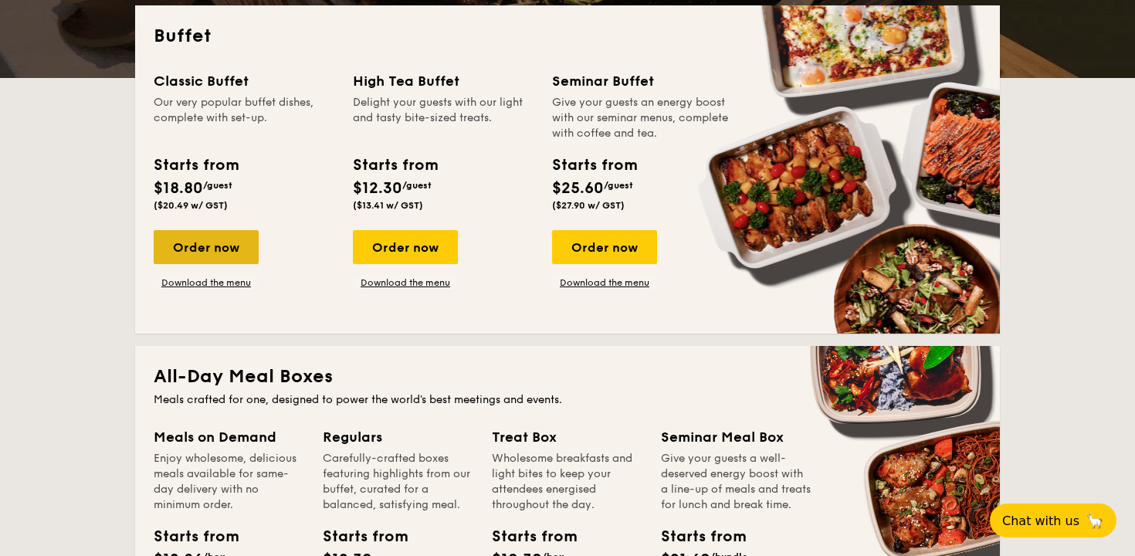 This screenshot has height=556, width=1135. What do you see at coordinates (229, 437) in the screenshot?
I see `div: Meals on Demand` at bounding box center [229, 437].